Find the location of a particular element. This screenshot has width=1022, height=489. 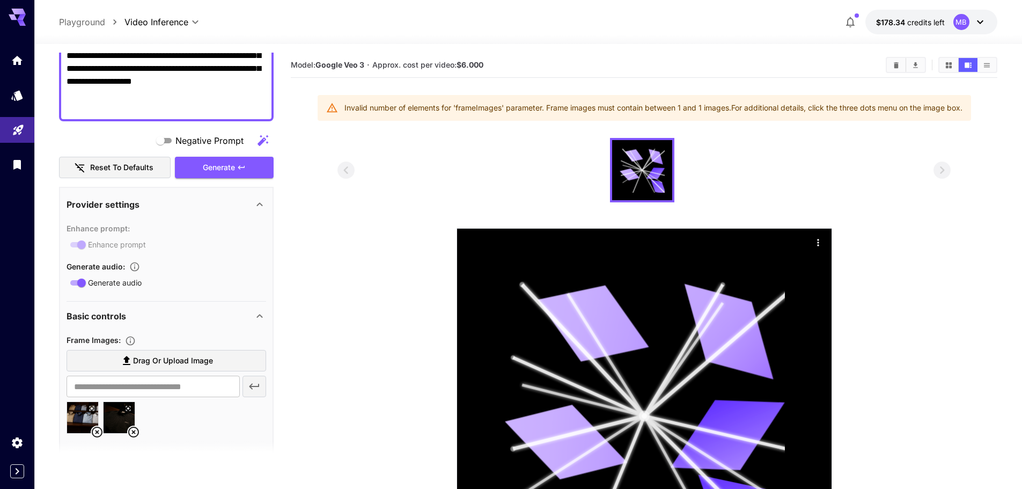

div: $178.34452 is located at coordinates (910, 22).